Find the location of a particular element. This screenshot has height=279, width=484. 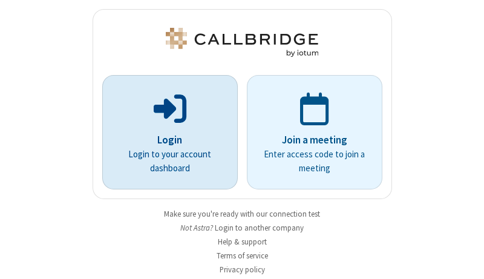

li: Not Astra? is located at coordinates (242, 227).